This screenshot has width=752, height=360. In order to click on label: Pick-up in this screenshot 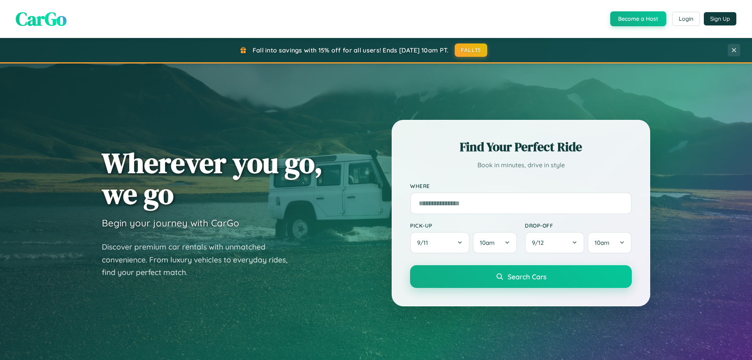, I will do `click(464, 225)`.